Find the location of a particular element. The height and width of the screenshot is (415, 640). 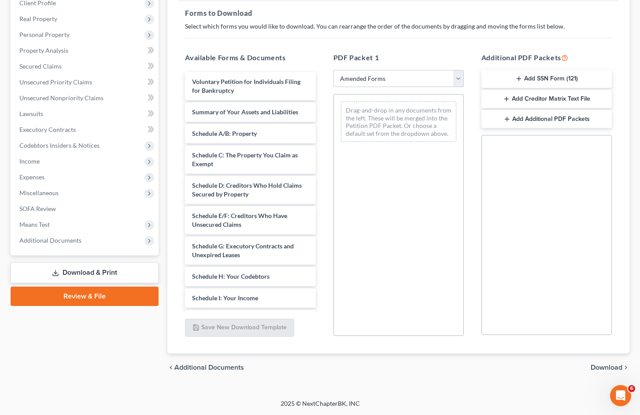

button: Save New Download Template is located at coordinates (239, 328).